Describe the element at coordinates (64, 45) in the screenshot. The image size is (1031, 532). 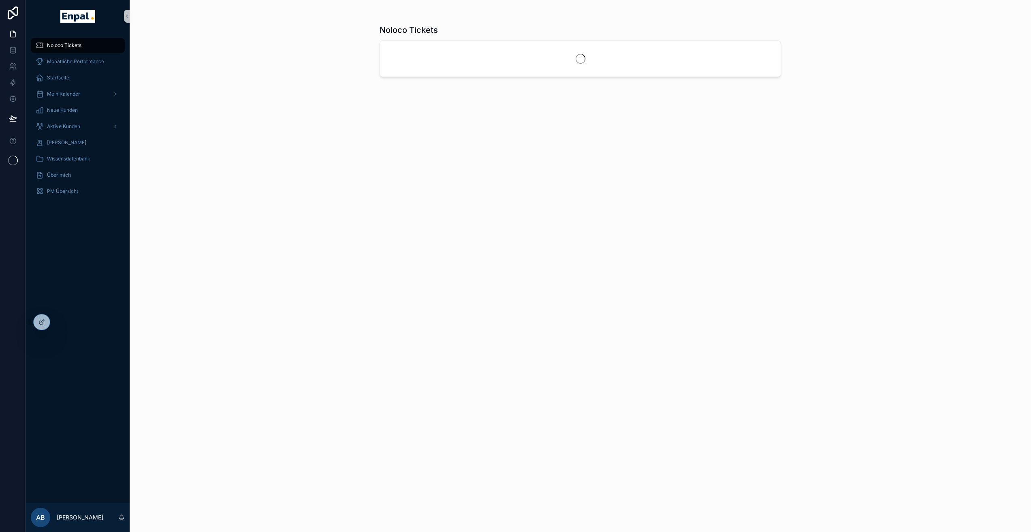
I see `span: Noloco Tickets` at that location.